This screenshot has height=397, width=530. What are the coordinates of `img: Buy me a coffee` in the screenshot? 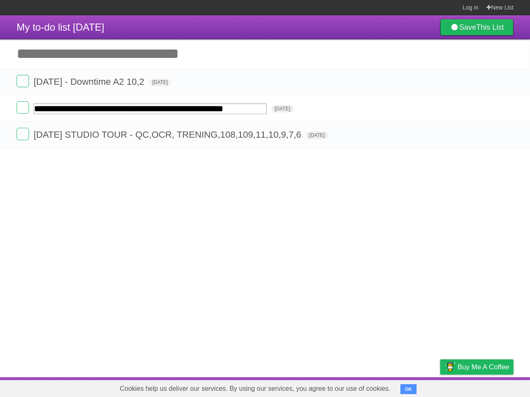 It's located at (449, 367).